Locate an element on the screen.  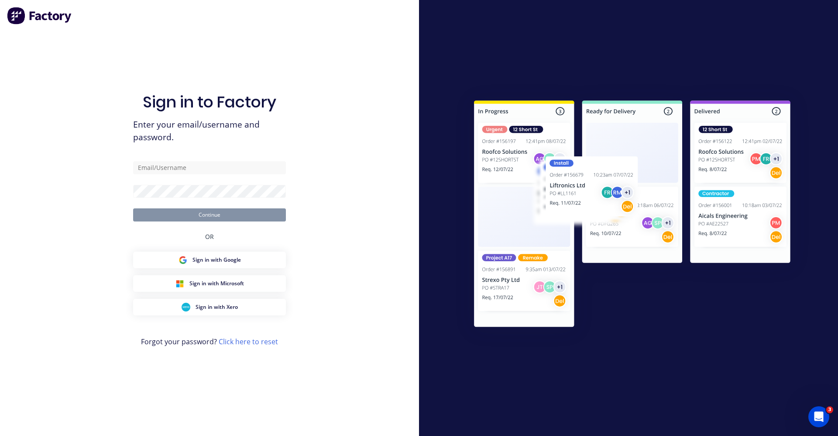
h1: Sign in to Factory is located at coordinates (210, 102).